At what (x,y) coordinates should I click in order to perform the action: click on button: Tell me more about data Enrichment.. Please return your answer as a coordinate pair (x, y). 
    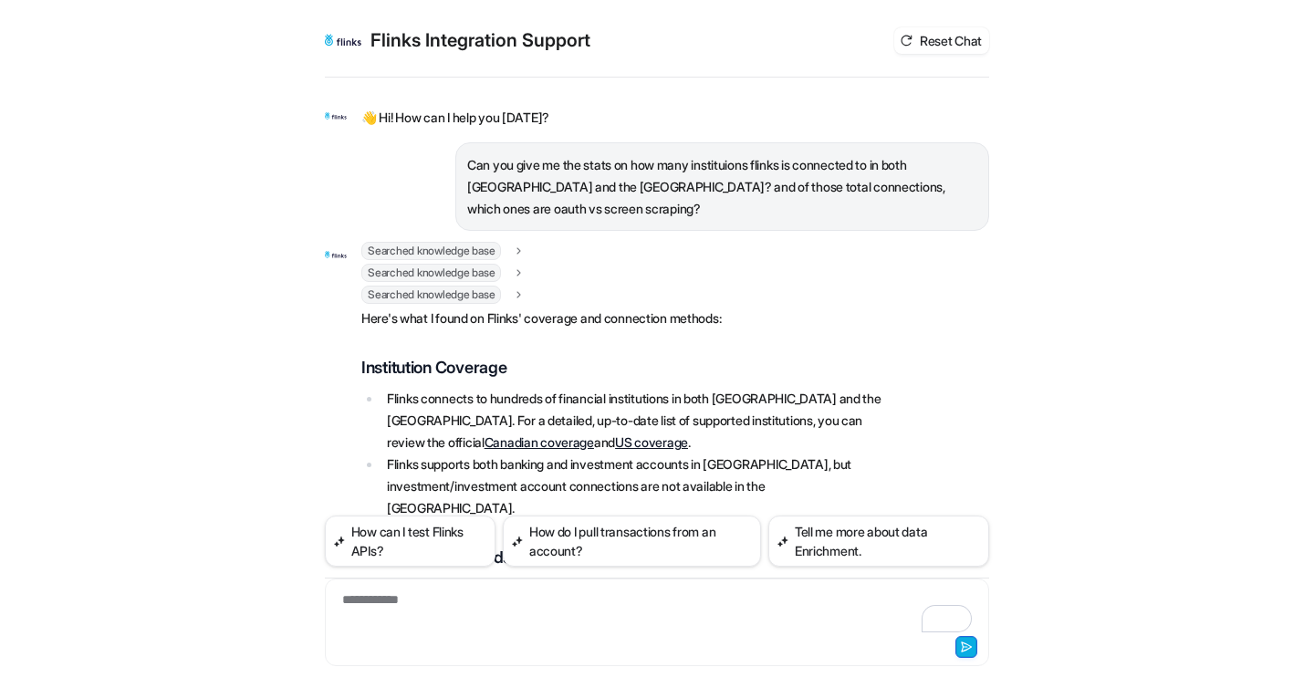
    Looking at the image, I should click on (879, 541).